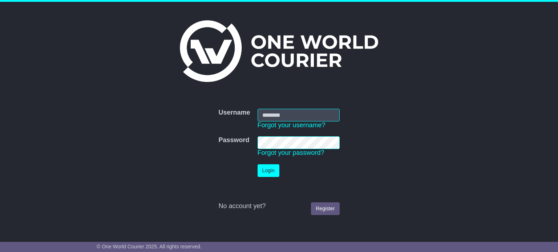  I want to click on div: No account yet?, so click(279, 207).